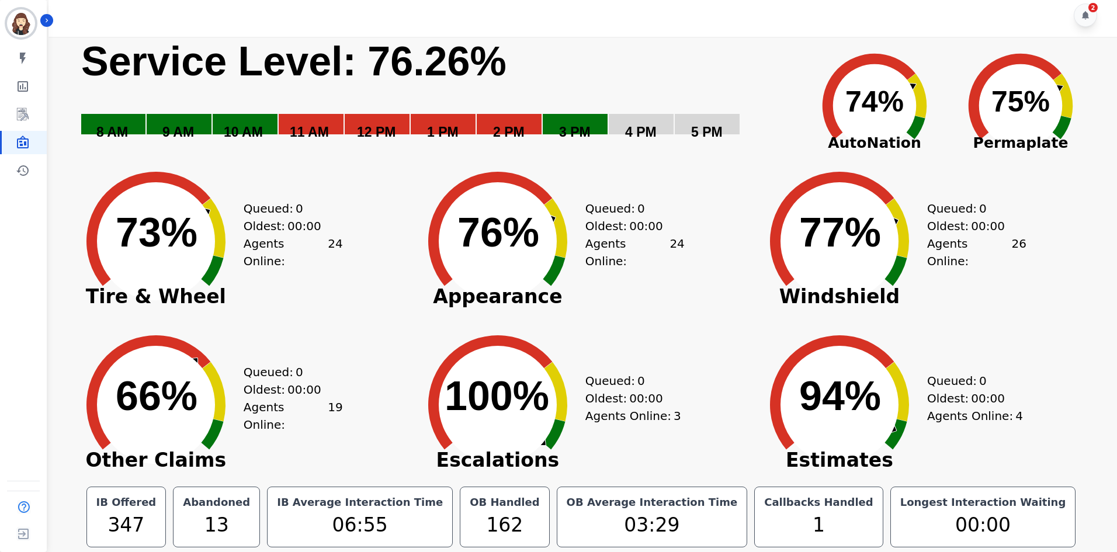  What do you see at coordinates (497, 396) in the screenshot?
I see `text: 100%` at bounding box center [497, 396].